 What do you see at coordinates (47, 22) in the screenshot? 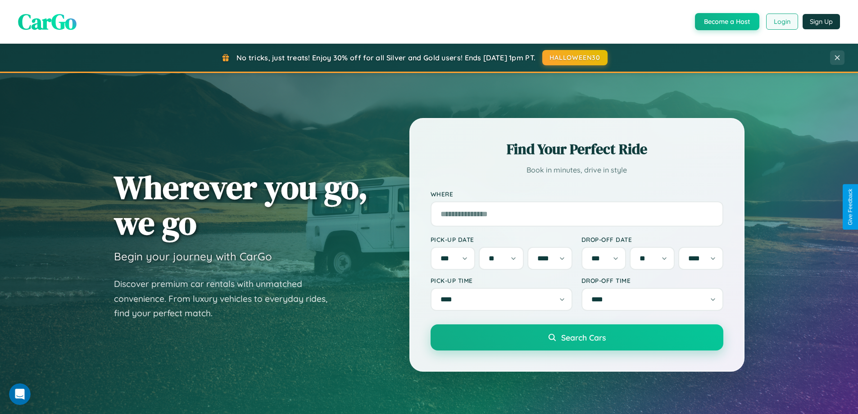
I see `span: CarGo` at bounding box center [47, 22].